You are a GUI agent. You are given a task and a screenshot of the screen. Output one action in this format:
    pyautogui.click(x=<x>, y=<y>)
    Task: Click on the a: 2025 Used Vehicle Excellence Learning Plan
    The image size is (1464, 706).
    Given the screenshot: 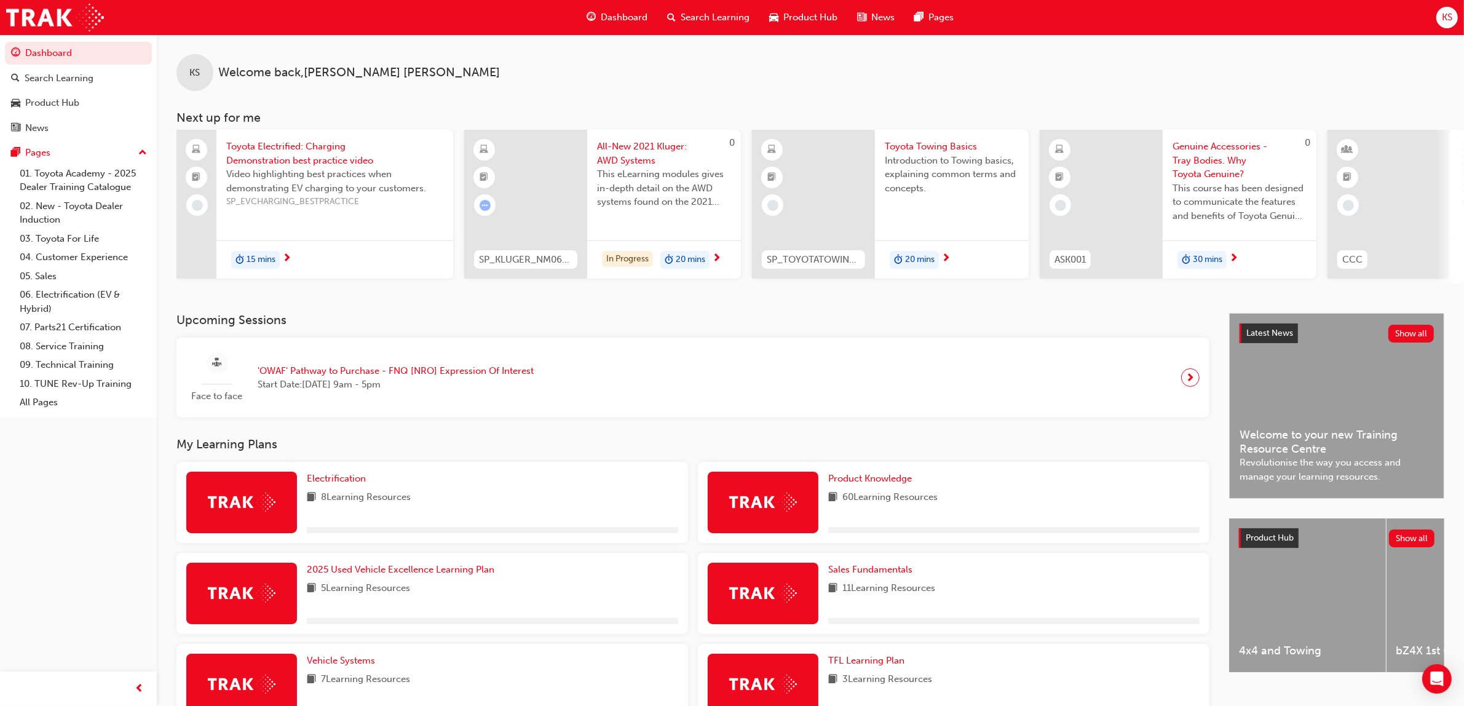 What is the action you would take?
    pyautogui.click(x=403, y=569)
    